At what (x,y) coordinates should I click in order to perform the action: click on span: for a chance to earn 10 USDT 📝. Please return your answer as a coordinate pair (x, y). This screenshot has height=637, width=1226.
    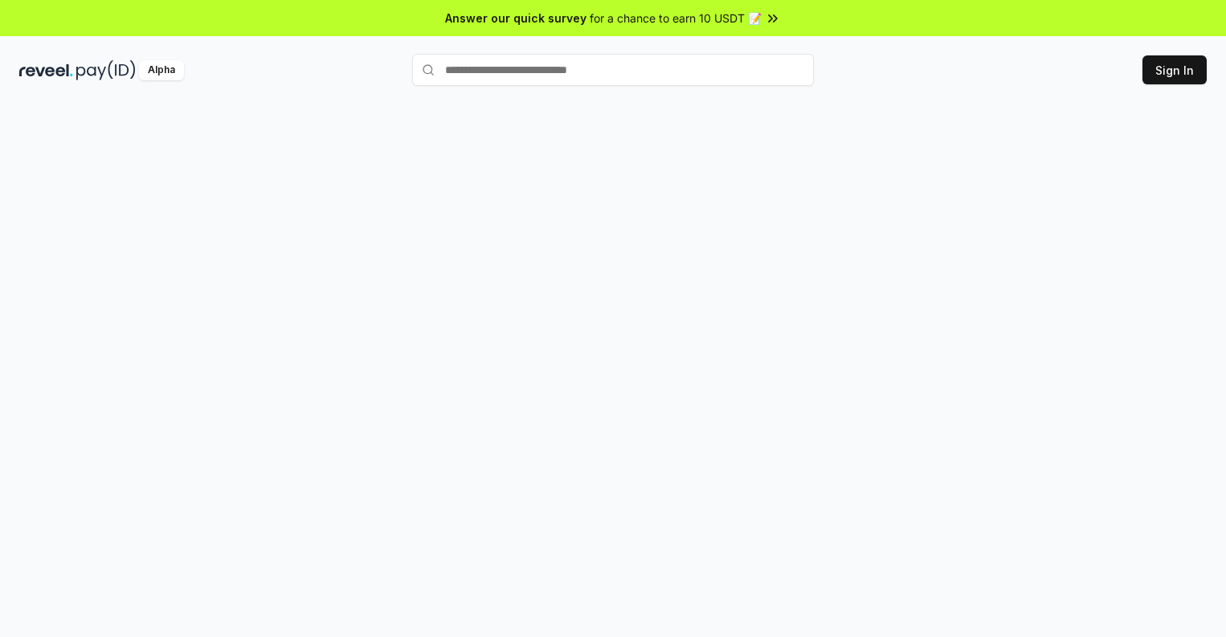
    Looking at the image, I should click on (676, 18).